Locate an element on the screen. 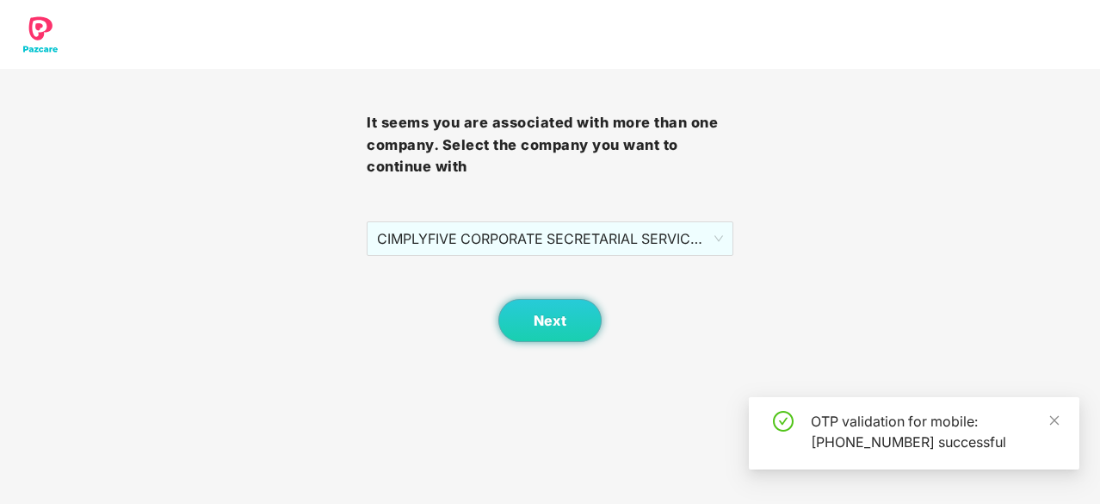  span: CIMPLYFIVE CORPORATE SECRETARIAL SERVICES PRIVATE - DUMMY - ADMIN is located at coordinates (550, 238).